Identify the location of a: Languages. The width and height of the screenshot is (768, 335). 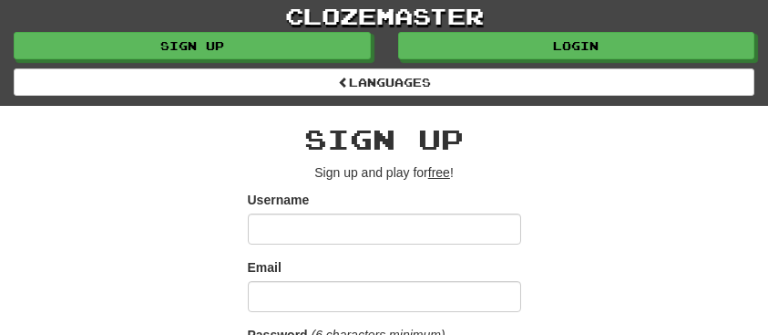
(384, 82).